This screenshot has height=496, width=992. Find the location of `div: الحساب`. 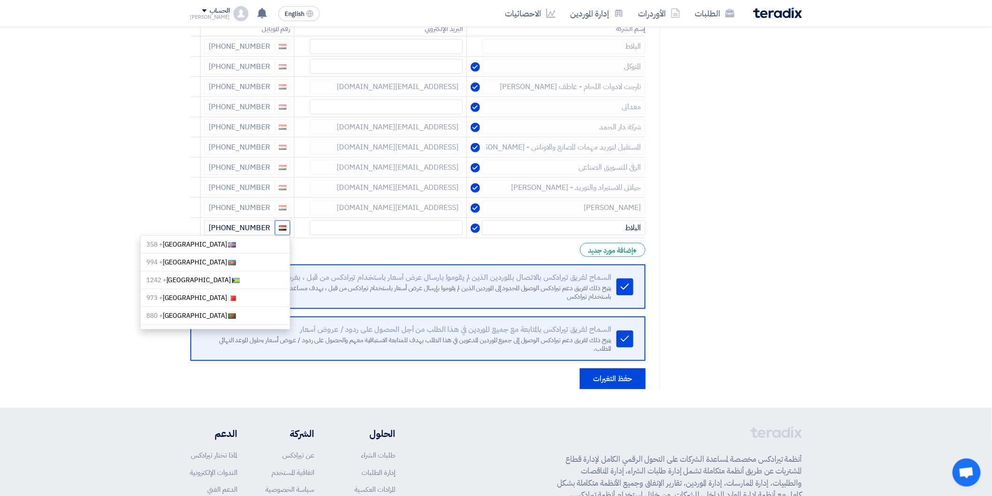

div: الحساب is located at coordinates (219, 11).